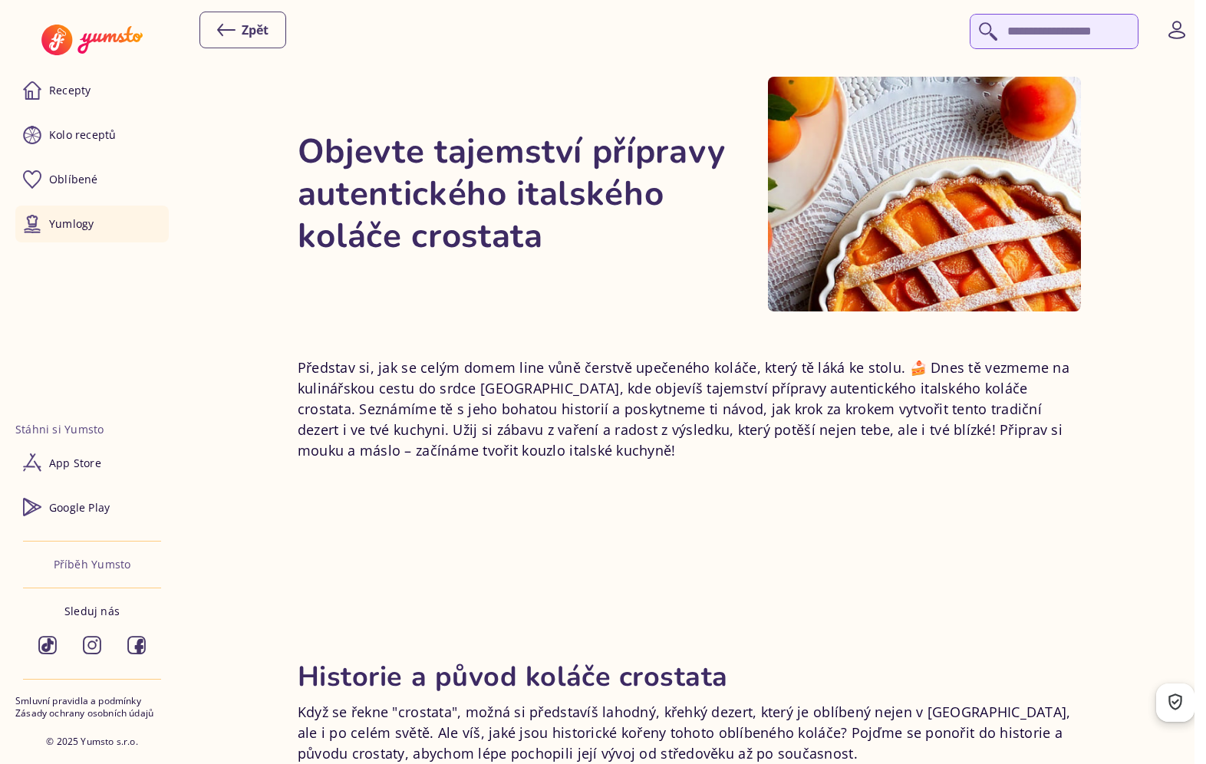 The width and height of the screenshot is (1206, 764). What do you see at coordinates (690, 677) in the screenshot?
I see `h2: Historie a původ koláče crostata` at bounding box center [690, 677].